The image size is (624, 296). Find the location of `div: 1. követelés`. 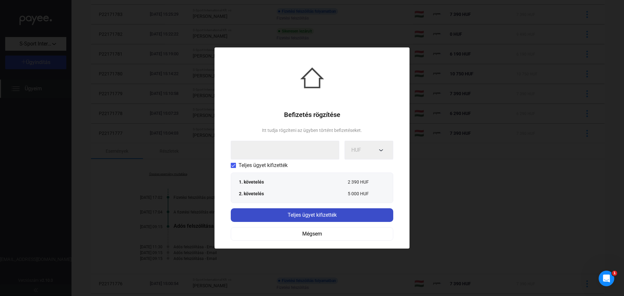

div: 1. követelés is located at coordinates (257, 182).